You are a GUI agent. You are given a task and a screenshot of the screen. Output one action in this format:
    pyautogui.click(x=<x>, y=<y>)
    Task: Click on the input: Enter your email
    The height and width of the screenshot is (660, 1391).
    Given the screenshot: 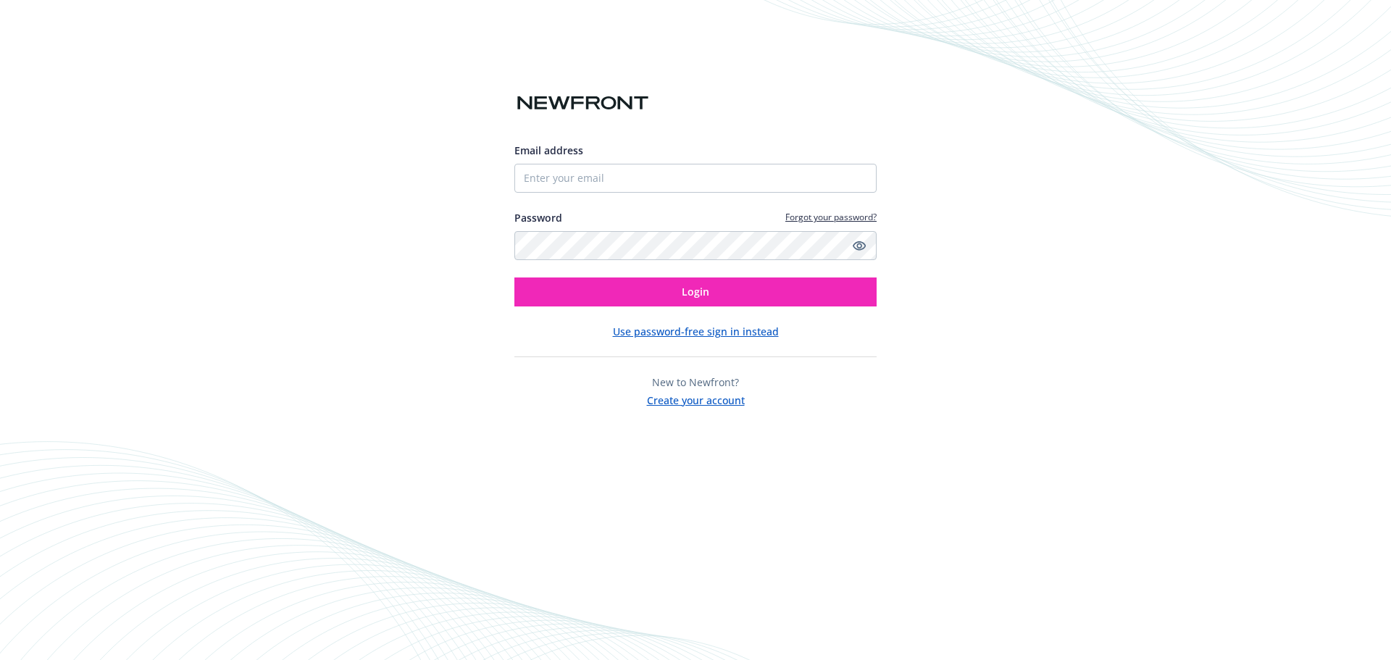 What is the action you would take?
    pyautogui.click(x=695, y=178)
    